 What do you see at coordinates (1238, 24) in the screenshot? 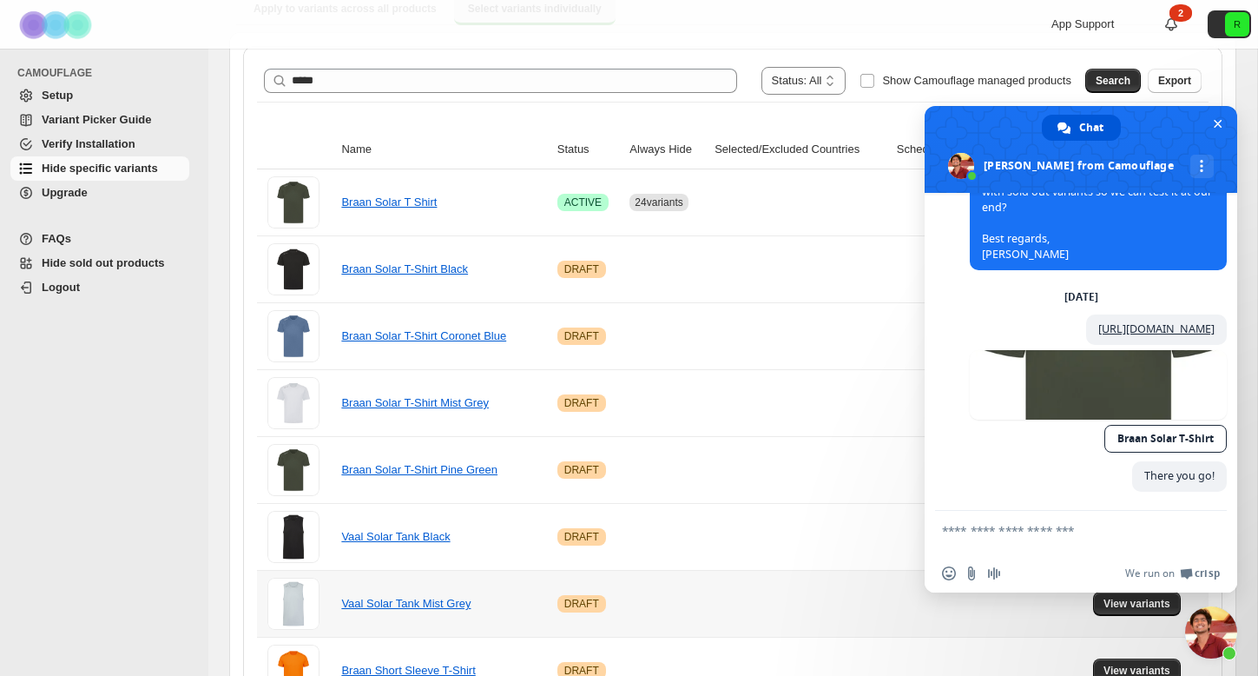
I see `span: Avatar with initials R` at bounding box center [1238, 24].